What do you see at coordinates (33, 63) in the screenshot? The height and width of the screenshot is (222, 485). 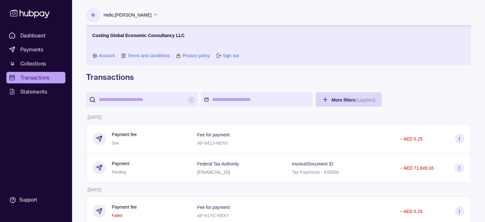 I see `span: Collections` at bounding box center [33, 63].